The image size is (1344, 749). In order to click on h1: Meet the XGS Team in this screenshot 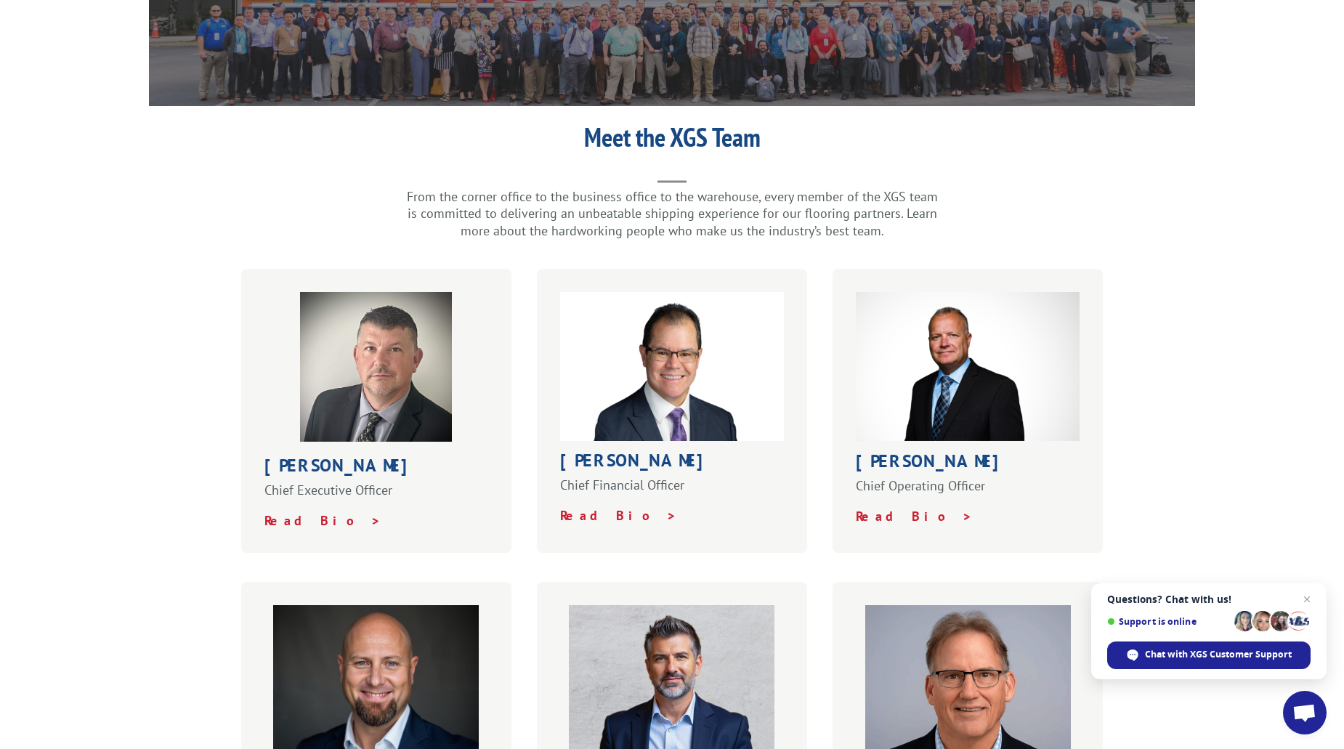, I will do `click(672, 141)`.